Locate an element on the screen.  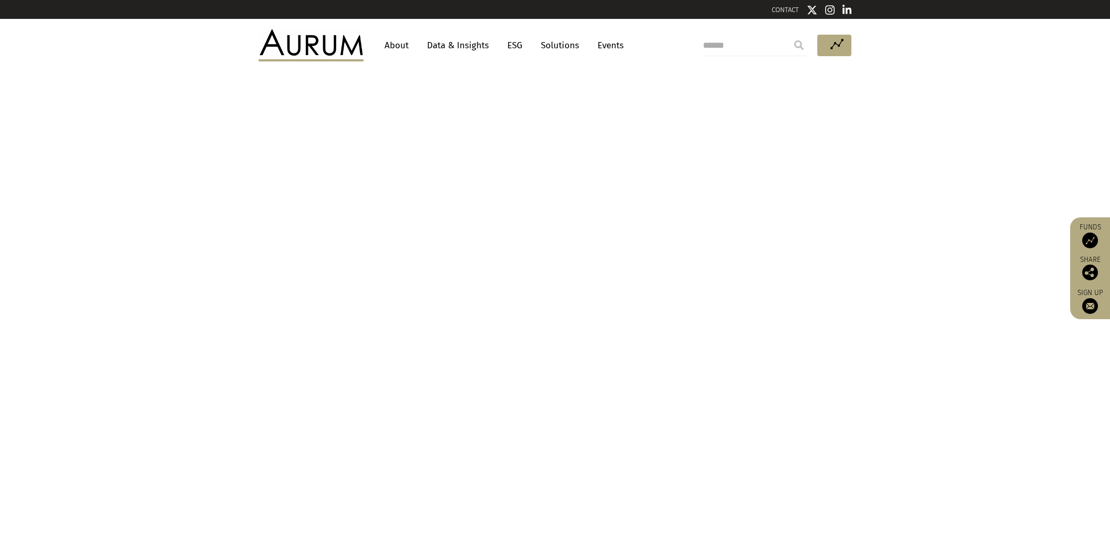
a: ESG is located at coordinates (515, 45).